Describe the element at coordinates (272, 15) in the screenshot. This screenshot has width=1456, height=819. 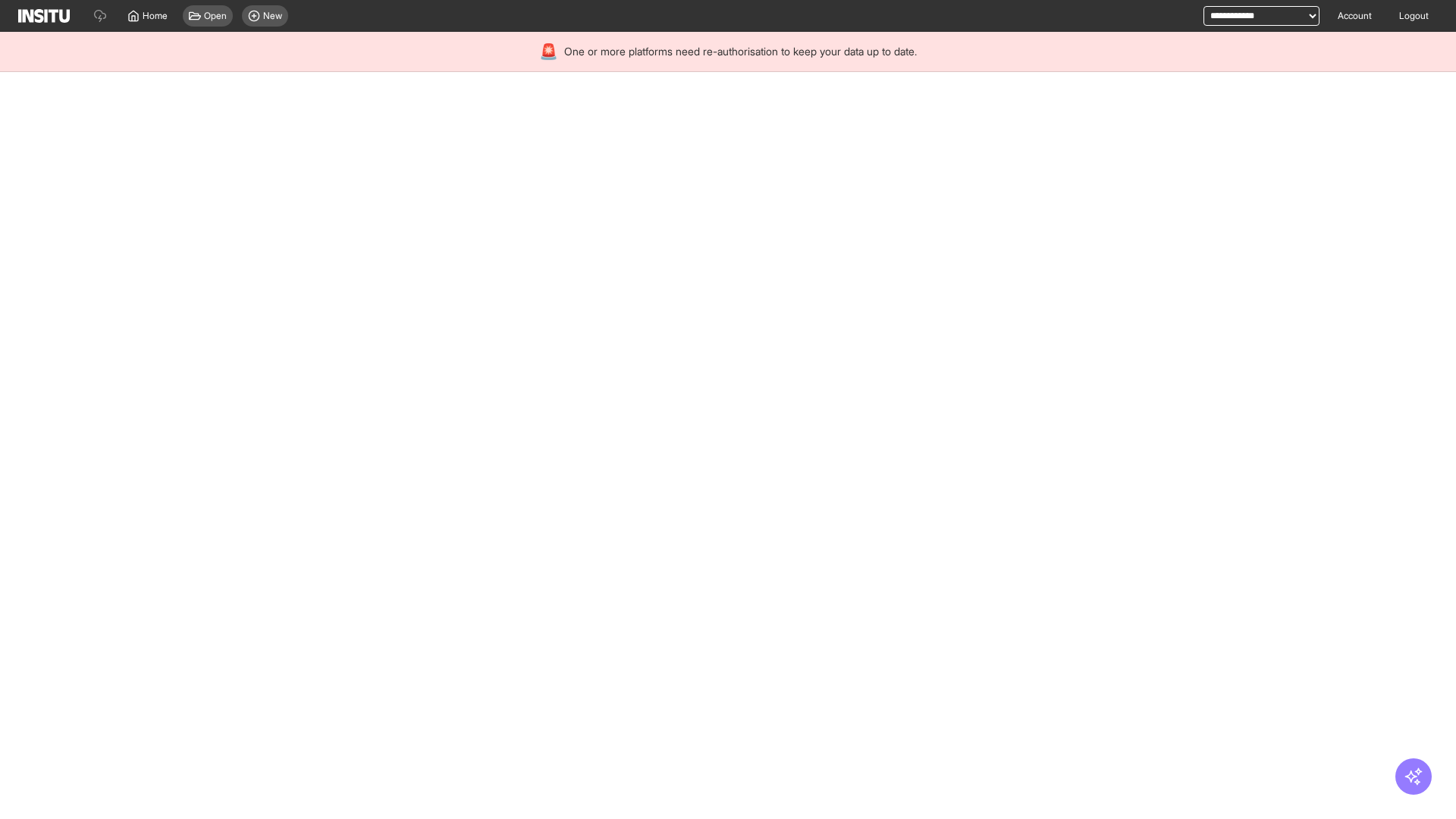
I see `span: New` at that location.